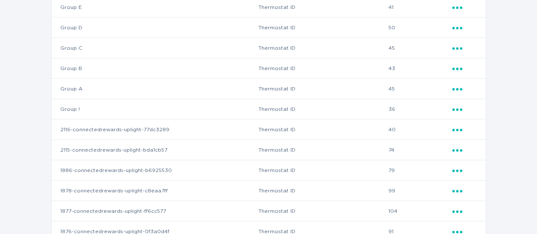 The height and width of the screenshot is (234, 537). Describe the element at coordinates (155, 89) in the screenshot. I see `td: Group A` at that location.